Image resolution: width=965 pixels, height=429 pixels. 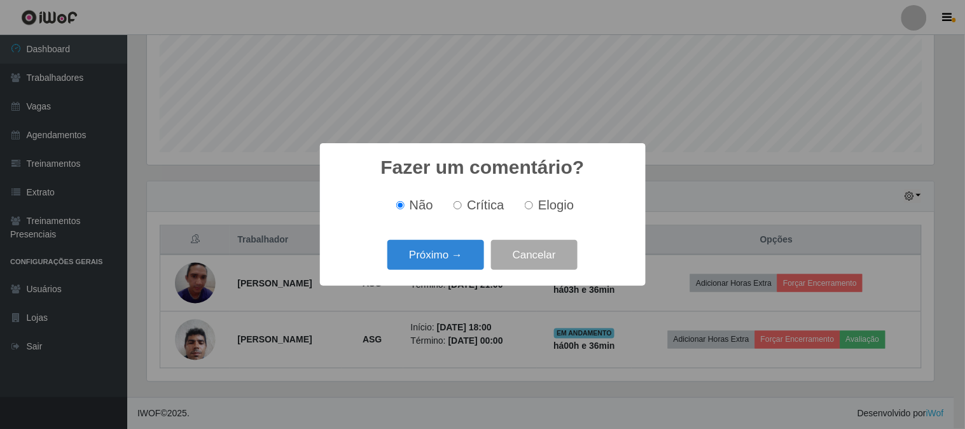 What do you see at coordinates (457, 205) in the screenshot?
I see `input: Crítica` at bounding box center [457, 205].